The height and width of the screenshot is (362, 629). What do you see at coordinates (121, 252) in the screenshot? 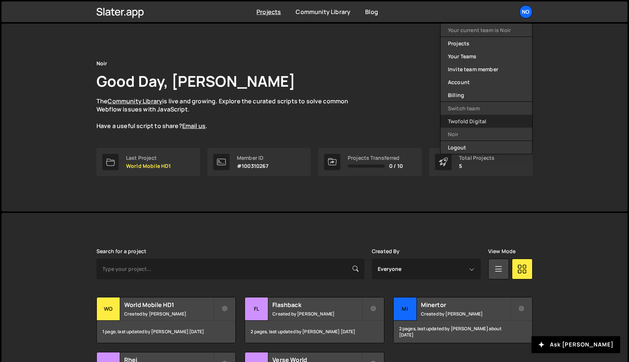
I see `label: Search for a project` at bounding box center [121, 252].